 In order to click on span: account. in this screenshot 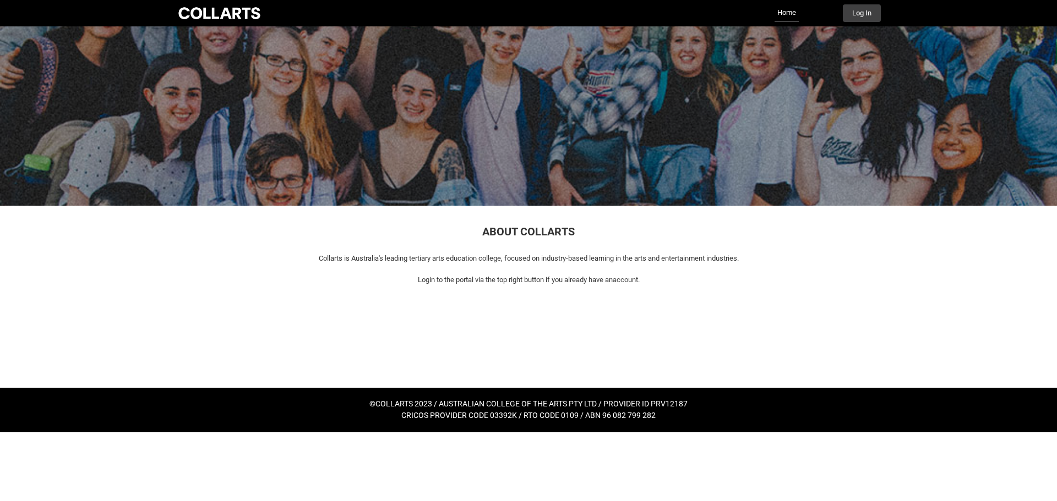, I will do `click(626, 280)`.